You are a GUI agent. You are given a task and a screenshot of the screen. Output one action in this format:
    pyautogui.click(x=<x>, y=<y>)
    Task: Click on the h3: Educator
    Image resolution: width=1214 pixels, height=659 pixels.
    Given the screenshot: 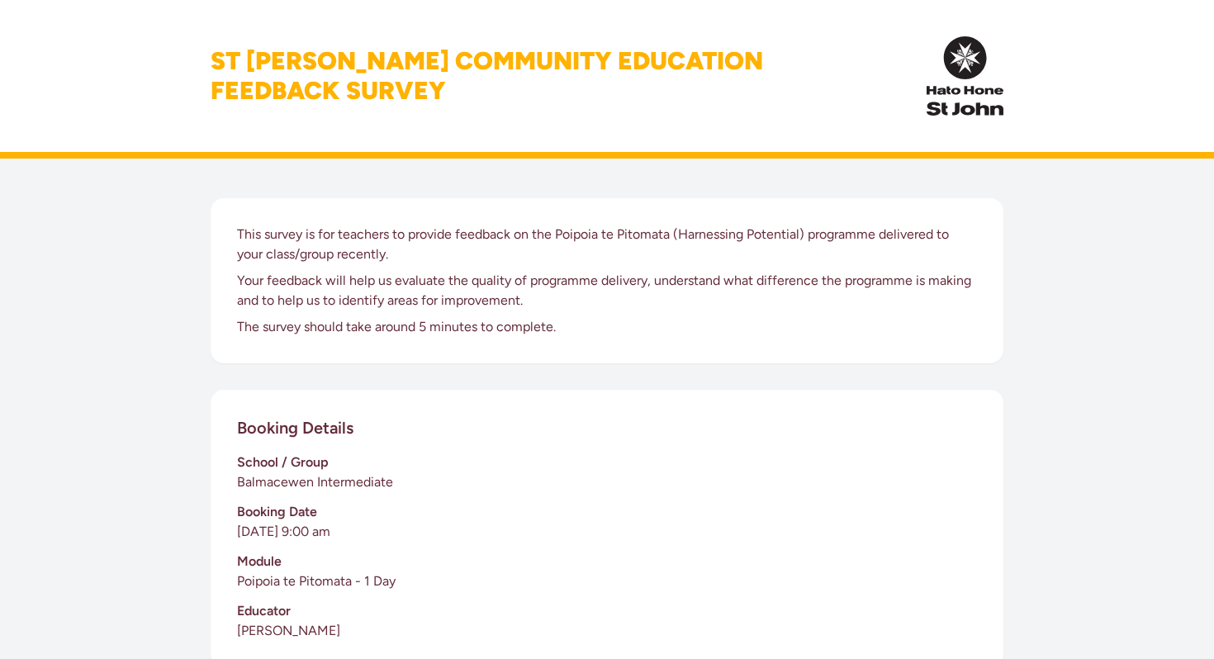 What is the action you would take?
    pyautogui.click(x=607, y=611)
    